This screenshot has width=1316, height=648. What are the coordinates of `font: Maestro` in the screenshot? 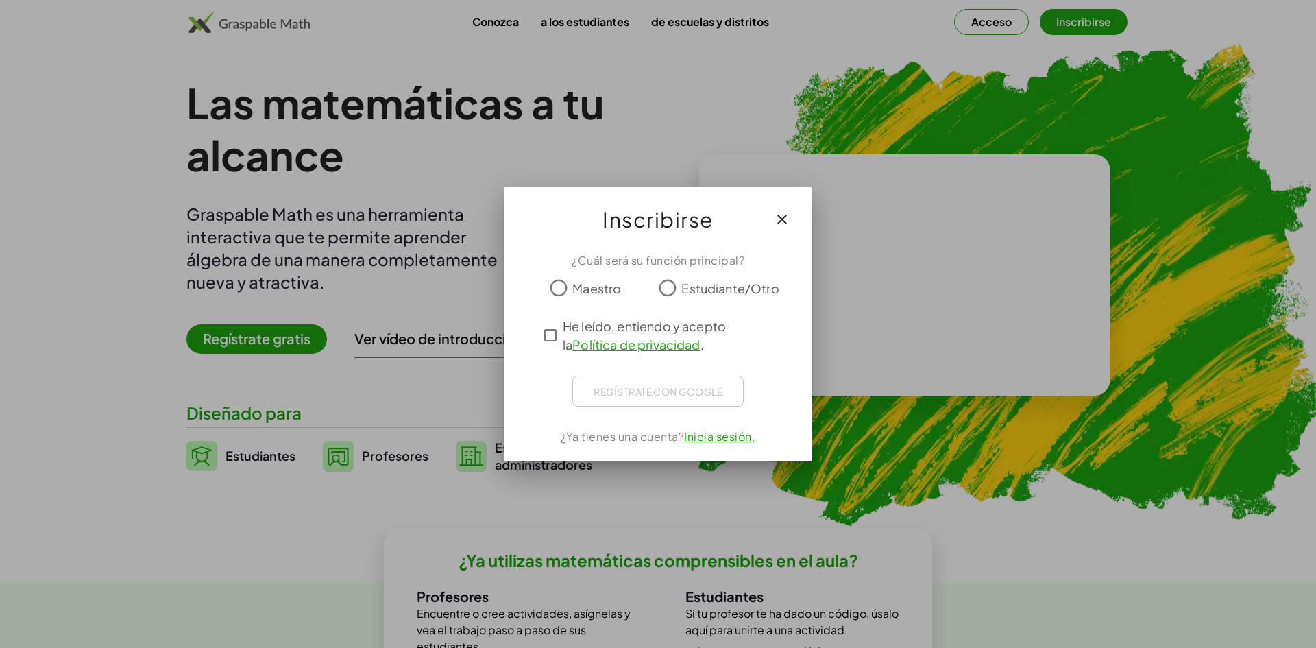 It's located at (597, 288).